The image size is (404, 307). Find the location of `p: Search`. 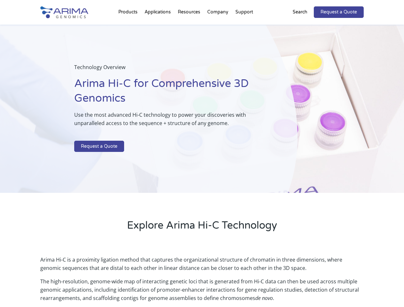

p: Search is located at coordinates (300, 12).